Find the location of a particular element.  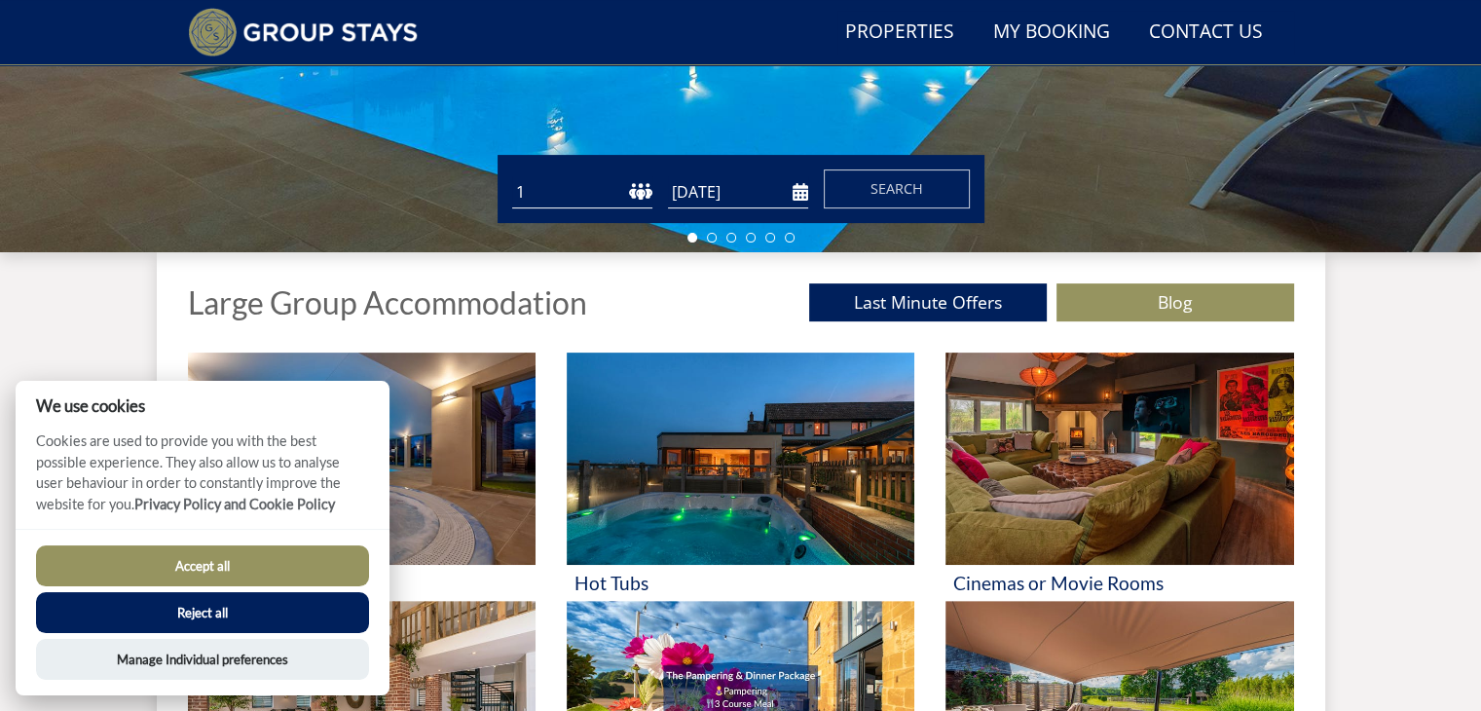

img: Group Stays is located at coordinates (303, 32).